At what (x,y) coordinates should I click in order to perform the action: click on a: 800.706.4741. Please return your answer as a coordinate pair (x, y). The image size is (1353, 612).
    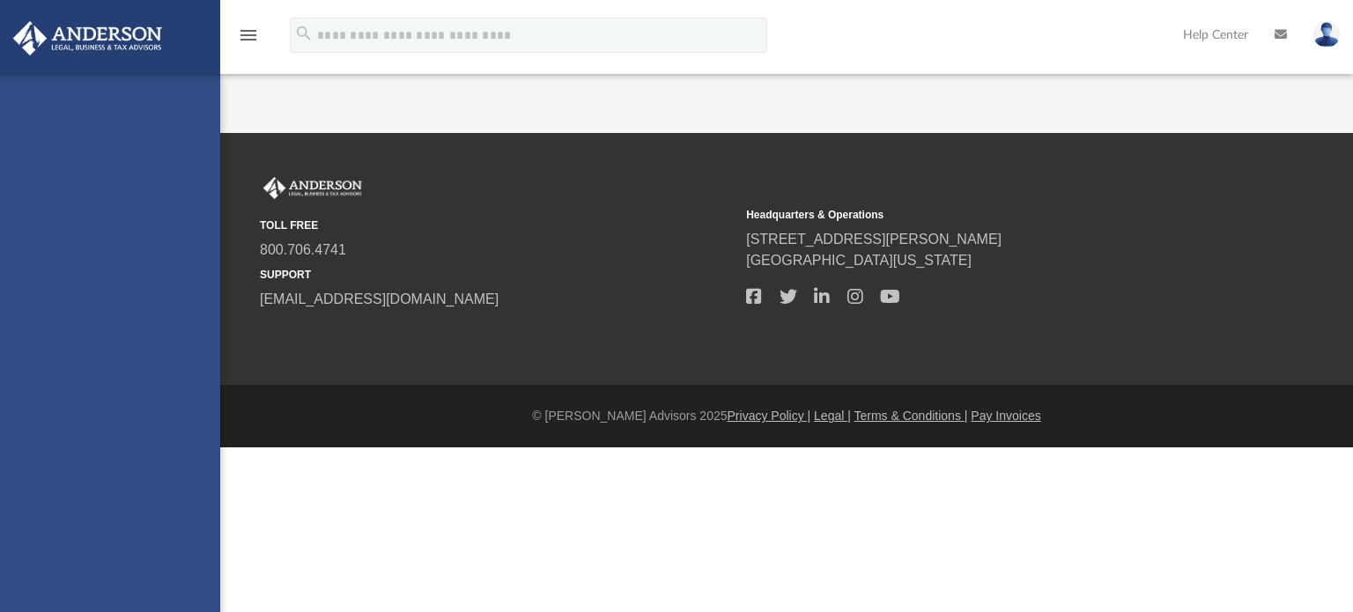
    Looking at the image, I should click on (303, 249).